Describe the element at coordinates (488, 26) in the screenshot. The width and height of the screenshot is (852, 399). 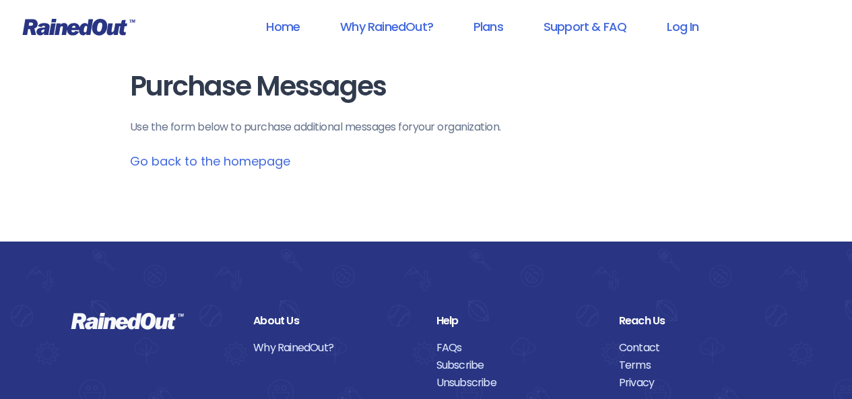
I see `a: Plans` at that location.